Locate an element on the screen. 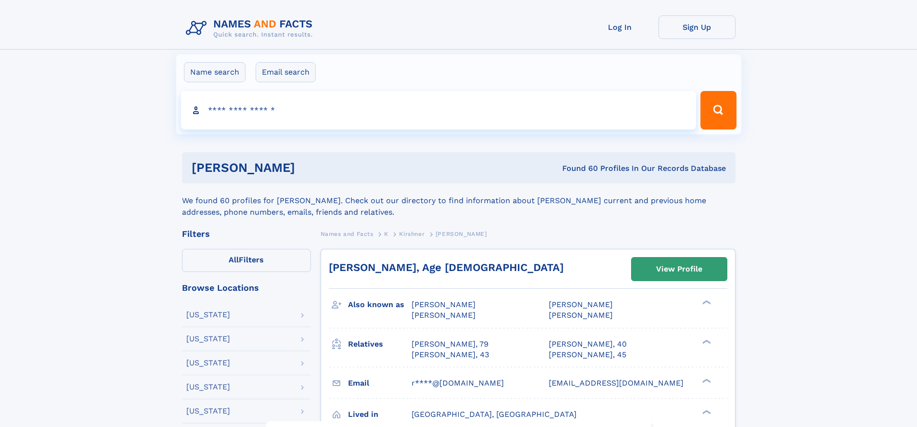 Image resolution: width=917 pixels, height=427 pixels. button: Search Button is located at coordinates (718, 110).